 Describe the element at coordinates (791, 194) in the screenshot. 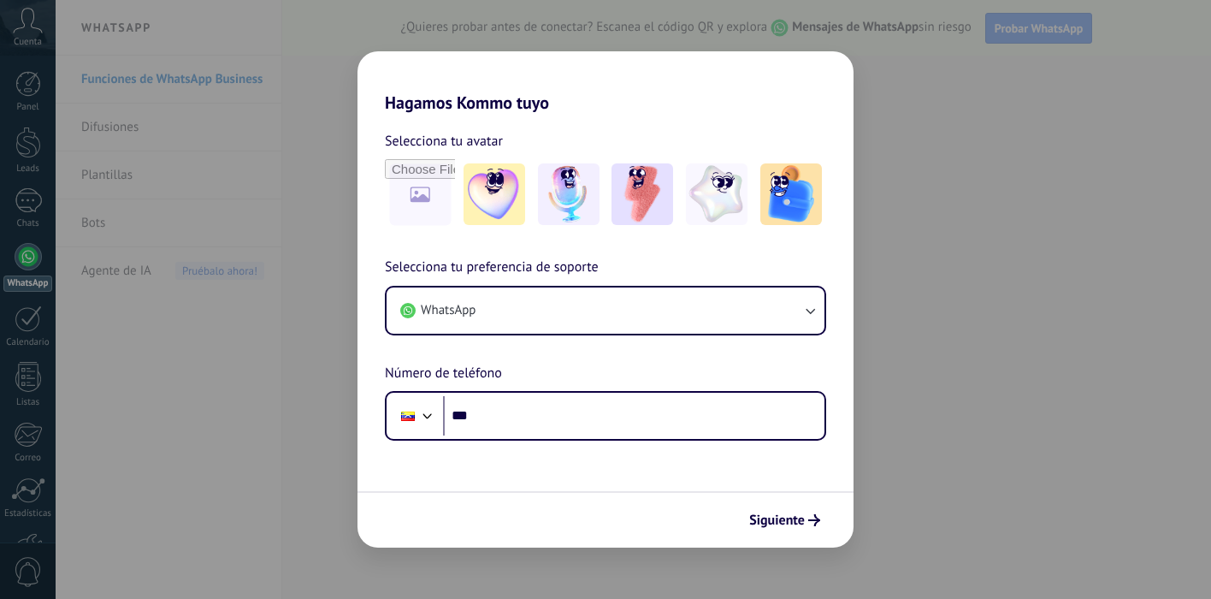

I see `img: -5.jpeg` at that location.